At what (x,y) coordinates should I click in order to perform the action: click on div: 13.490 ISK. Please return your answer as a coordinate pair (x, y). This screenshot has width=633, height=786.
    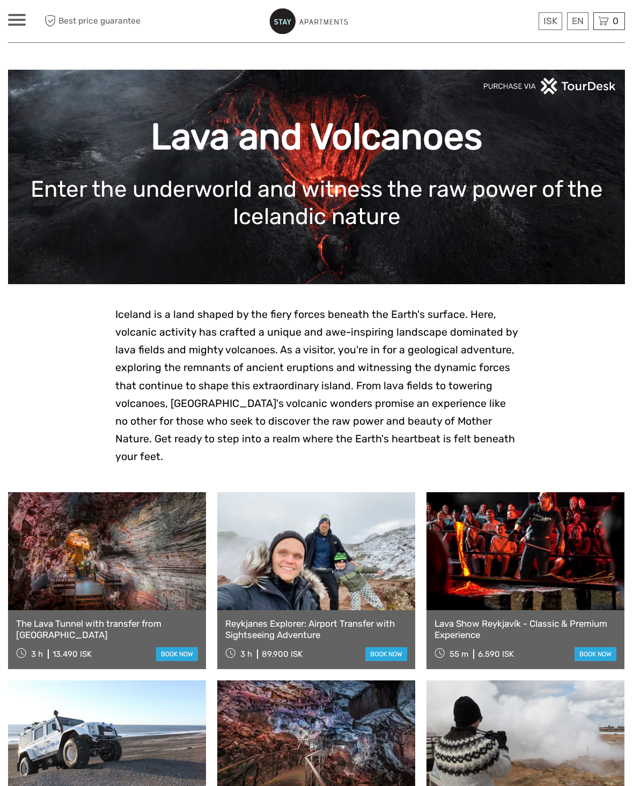
    Looking at the image, I should click on (72, 654).